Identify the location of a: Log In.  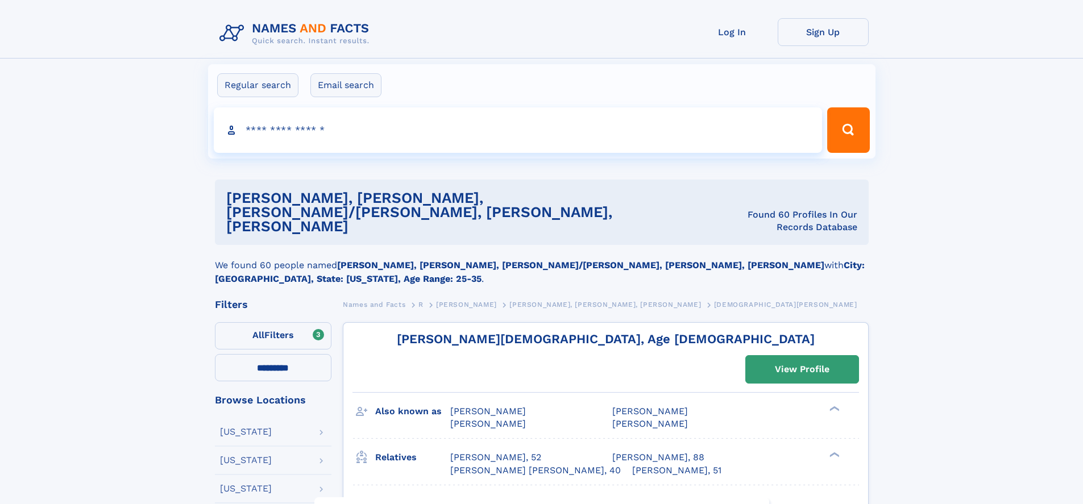
(732, 32).